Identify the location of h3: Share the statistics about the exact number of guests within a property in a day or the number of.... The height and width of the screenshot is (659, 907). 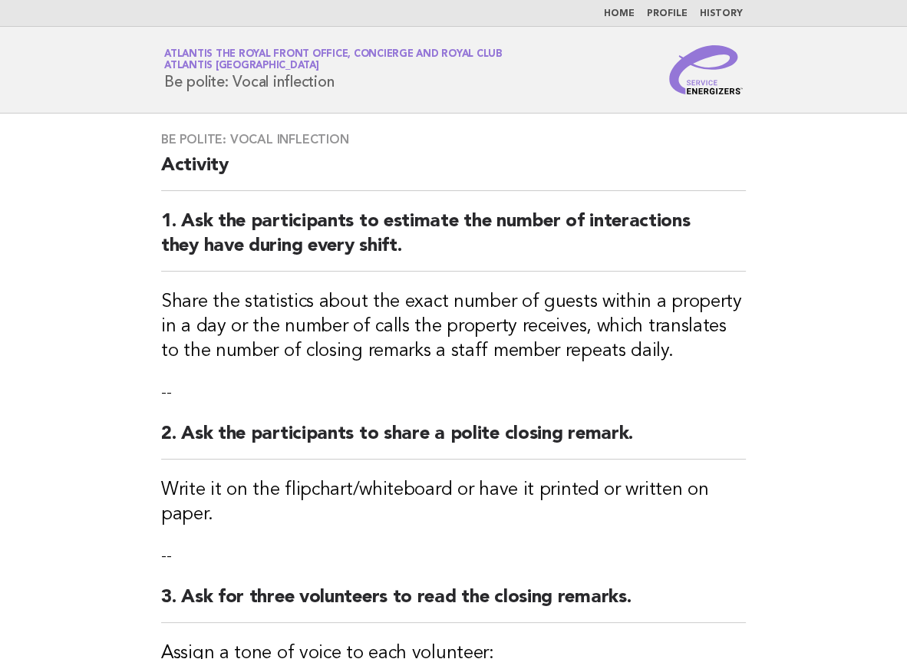
(453, 327).